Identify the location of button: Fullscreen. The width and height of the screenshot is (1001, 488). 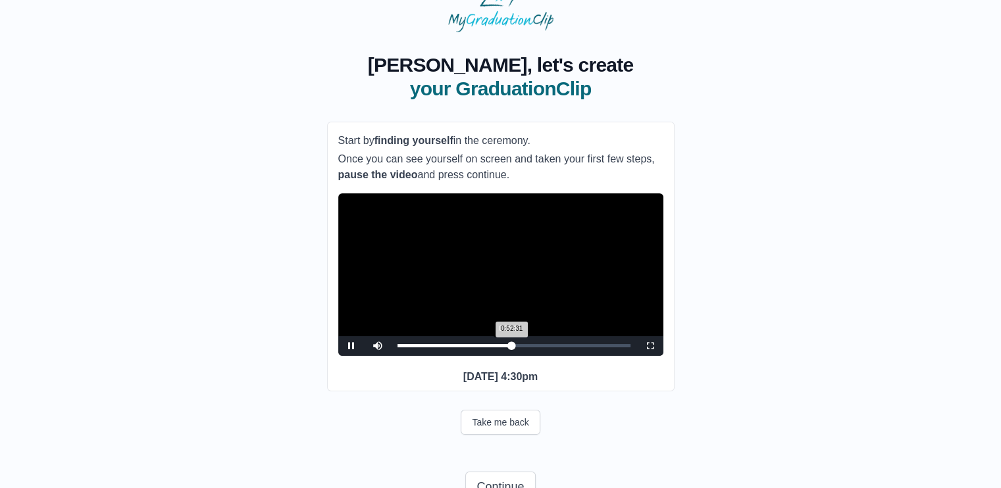
(650, 346).